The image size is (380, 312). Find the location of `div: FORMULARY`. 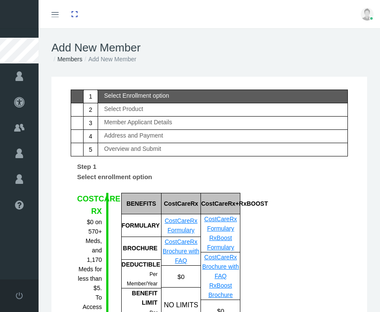

div: FORMULARY is located at coordinates (141, 225).